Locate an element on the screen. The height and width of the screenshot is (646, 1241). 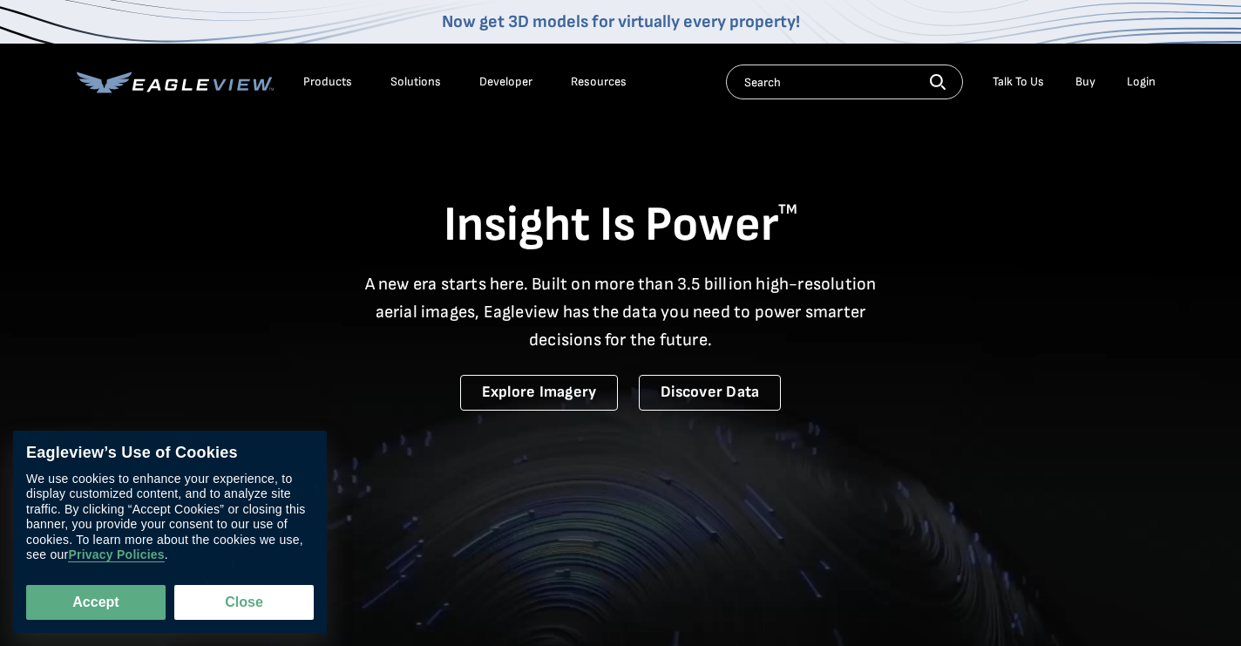
a: Privacy Policies is located at coordinates (116, 555).